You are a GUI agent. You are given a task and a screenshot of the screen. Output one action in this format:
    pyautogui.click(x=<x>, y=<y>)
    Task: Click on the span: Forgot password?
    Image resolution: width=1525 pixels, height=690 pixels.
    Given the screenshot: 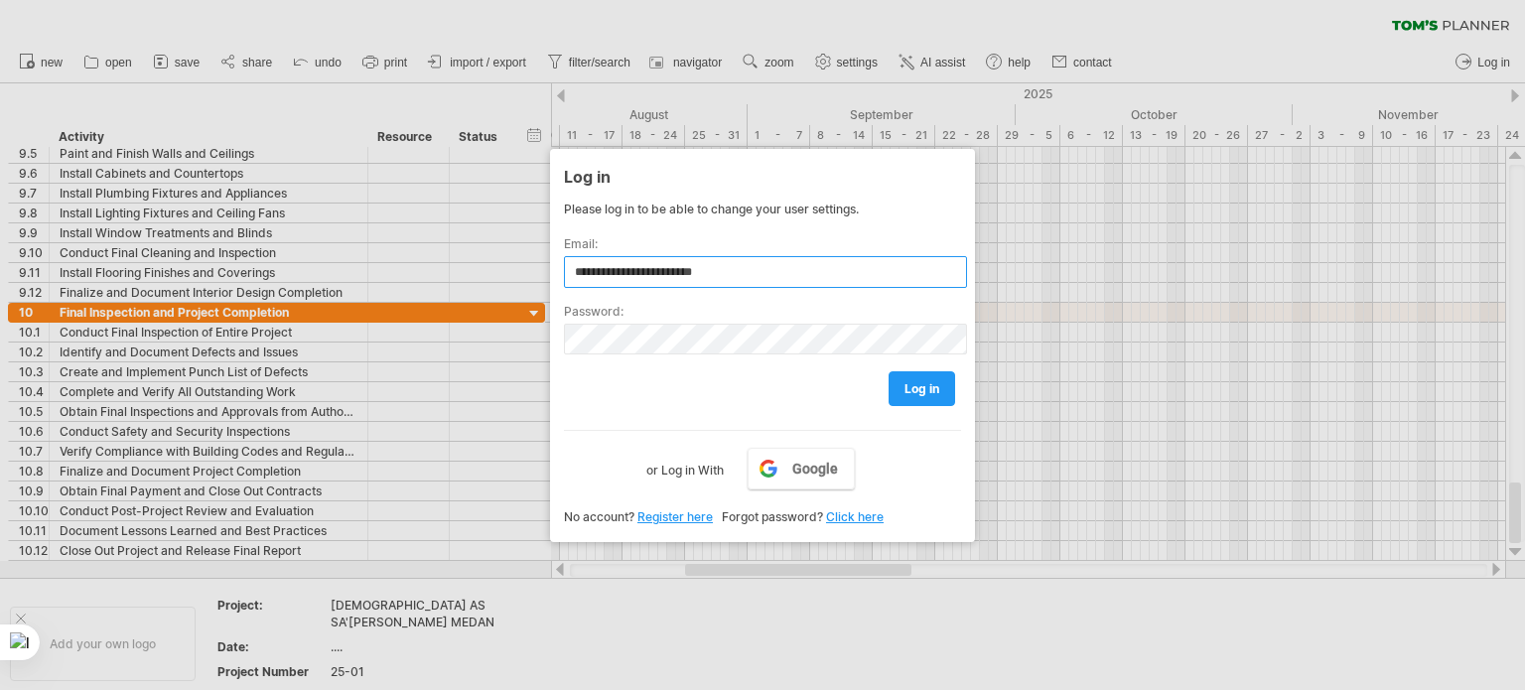 What is the action you would take?
    pyautogui.click(x=773, y=516)
    